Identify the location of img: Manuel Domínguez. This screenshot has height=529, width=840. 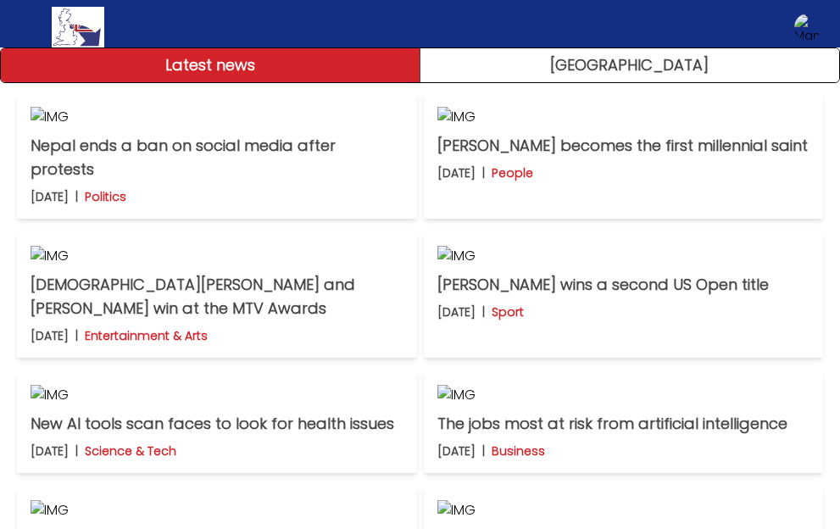
(807, 27).